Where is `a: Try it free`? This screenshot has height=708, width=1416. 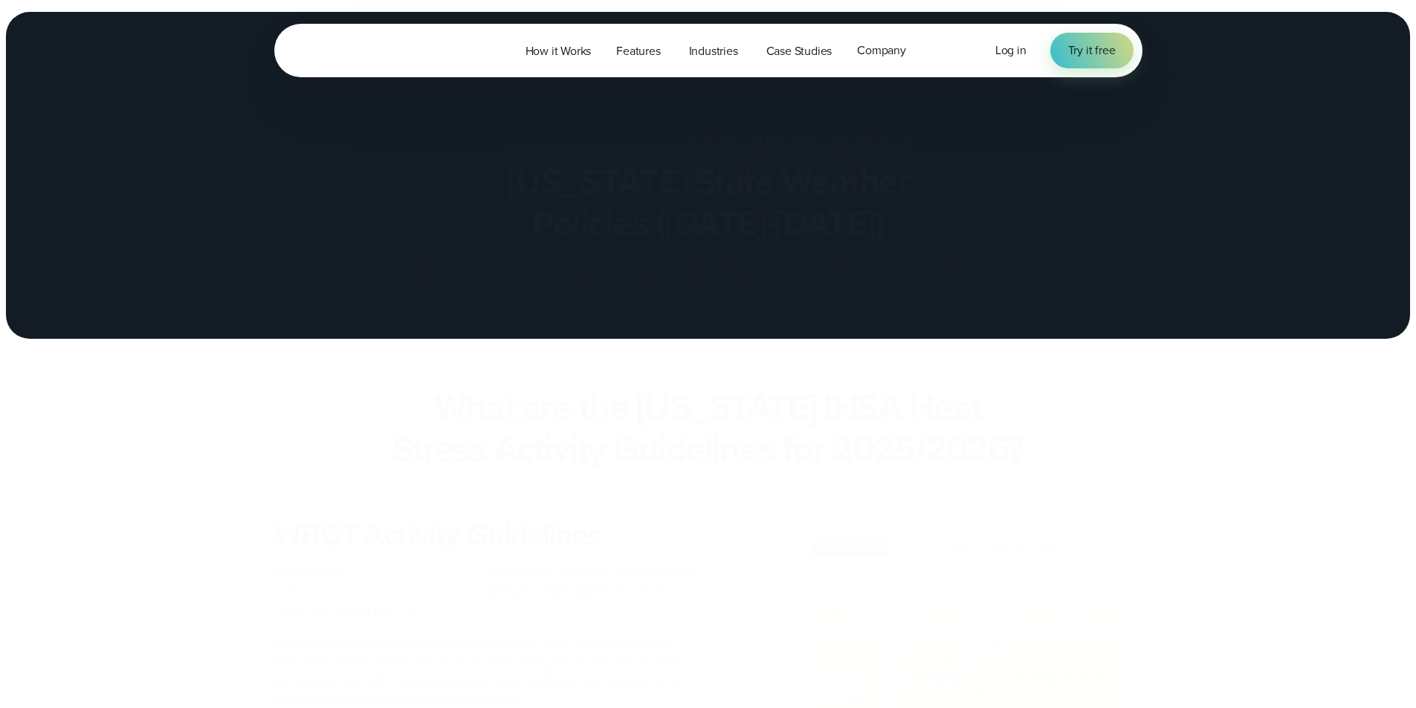 a: Try it free is located at coordinates (1092, 51).